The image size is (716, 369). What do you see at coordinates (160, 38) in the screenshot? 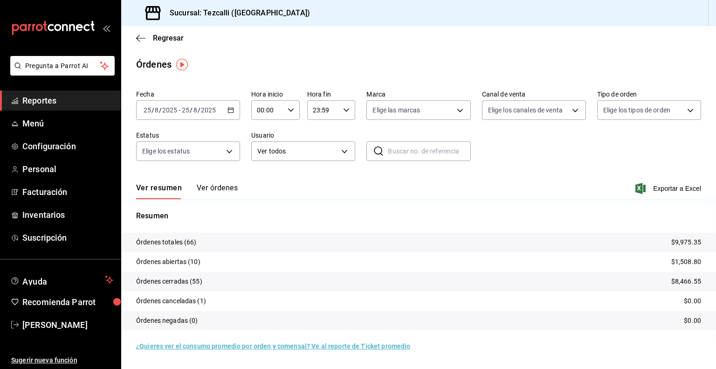
I see `button: Regresar` at bounding box center [160, 38].